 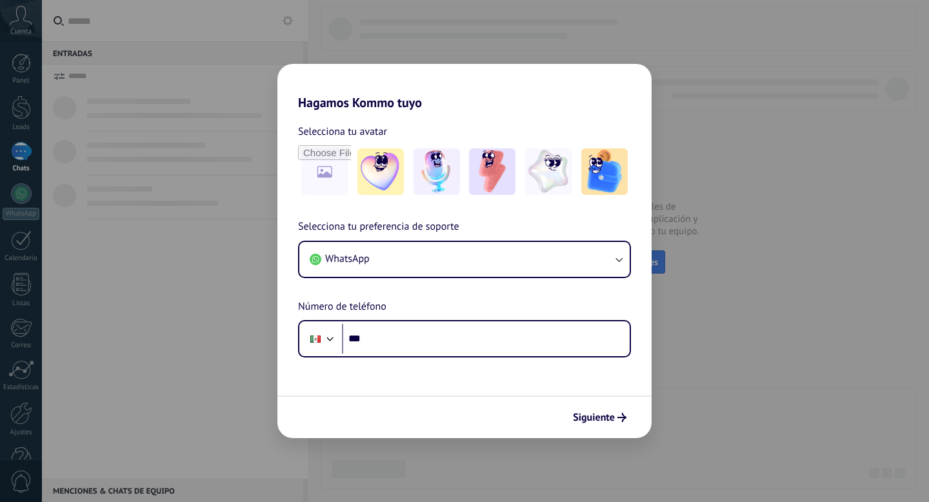 What do you see at coordinates (605, 172) in the screenshot?
I see `img: -5.jpeg` at bounding box center [605, 172].